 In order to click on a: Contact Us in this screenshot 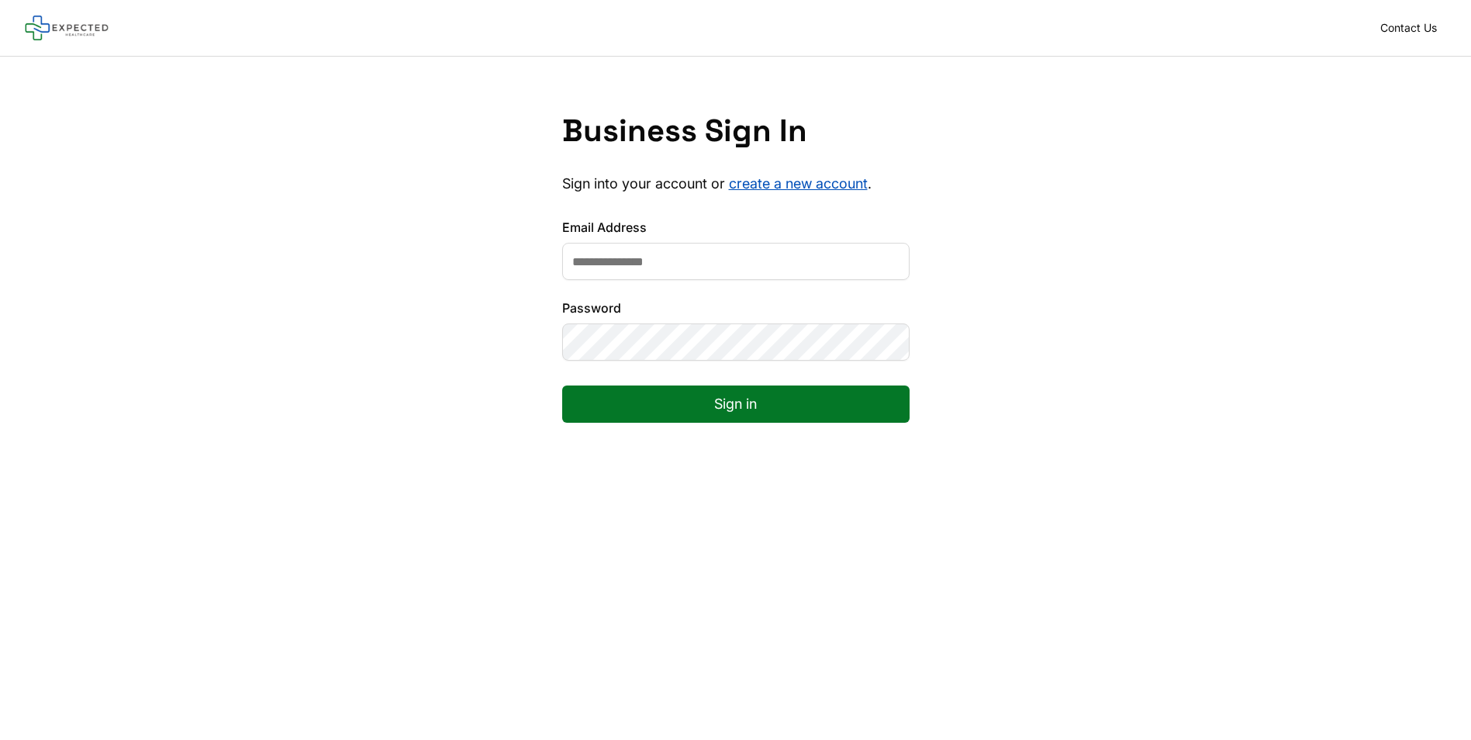, I will do `click(1408, 28)`.